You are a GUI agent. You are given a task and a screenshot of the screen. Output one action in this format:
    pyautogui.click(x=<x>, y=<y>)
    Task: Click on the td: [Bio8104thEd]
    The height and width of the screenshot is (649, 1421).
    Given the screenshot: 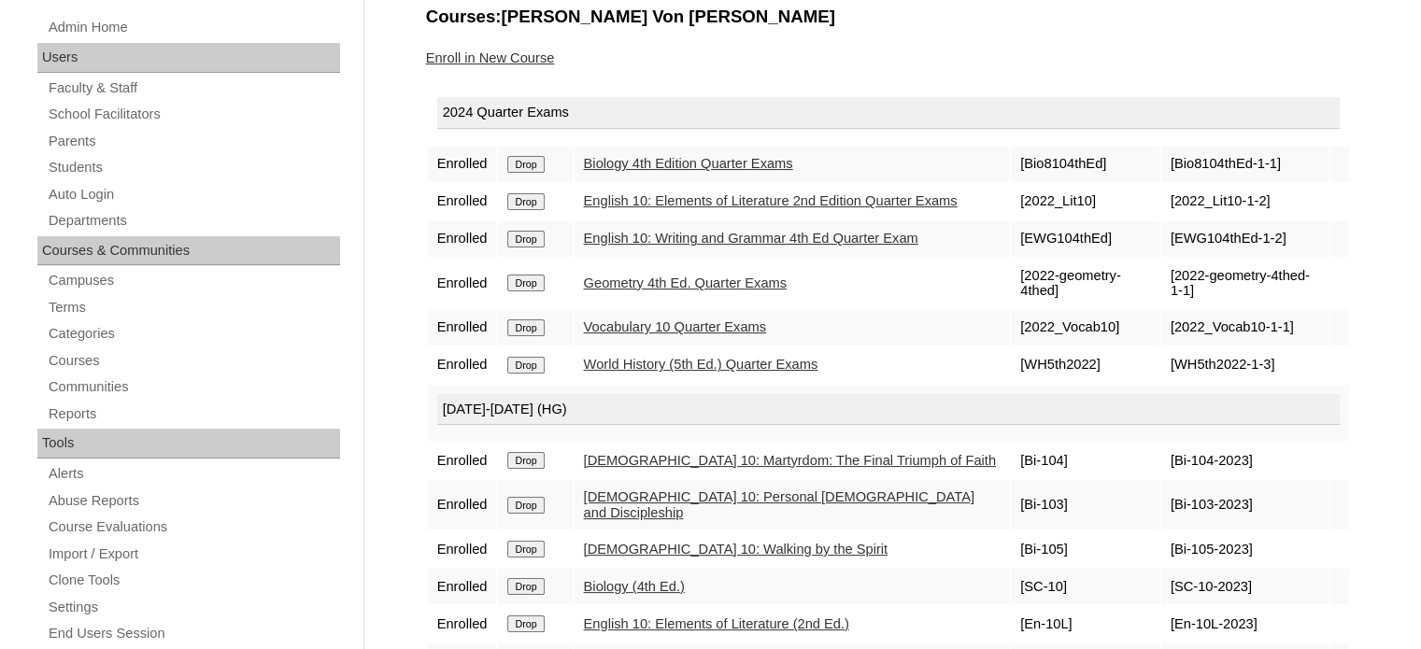 What is the action you would take?
    pyautogui.click(x=1085, y=164)
    